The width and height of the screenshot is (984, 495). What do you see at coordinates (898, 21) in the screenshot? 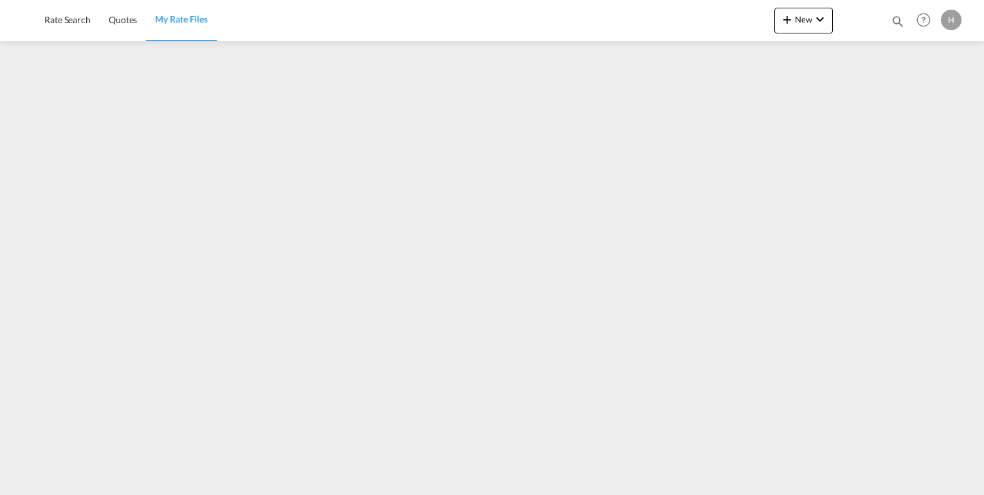
I see `md-icon: icon-magnify` at bounding box center [898, 21].